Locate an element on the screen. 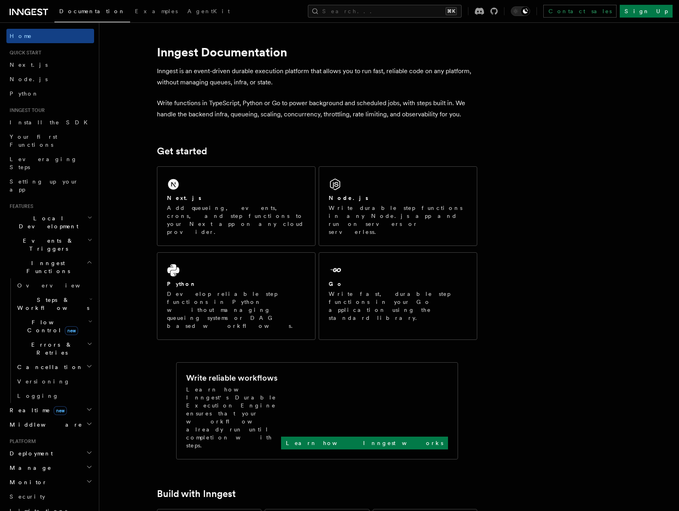  span: Install the SDK is located at coordinates (51, 122).